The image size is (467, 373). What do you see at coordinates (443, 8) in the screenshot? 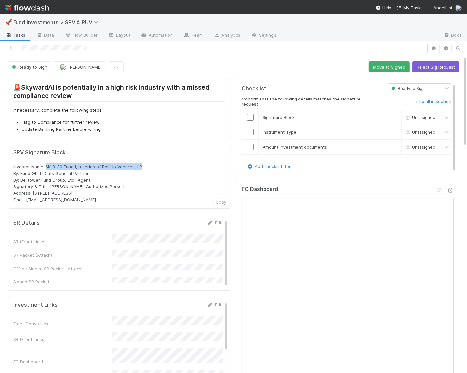
I see `span: AngelList` at bounding box center [443, 8].